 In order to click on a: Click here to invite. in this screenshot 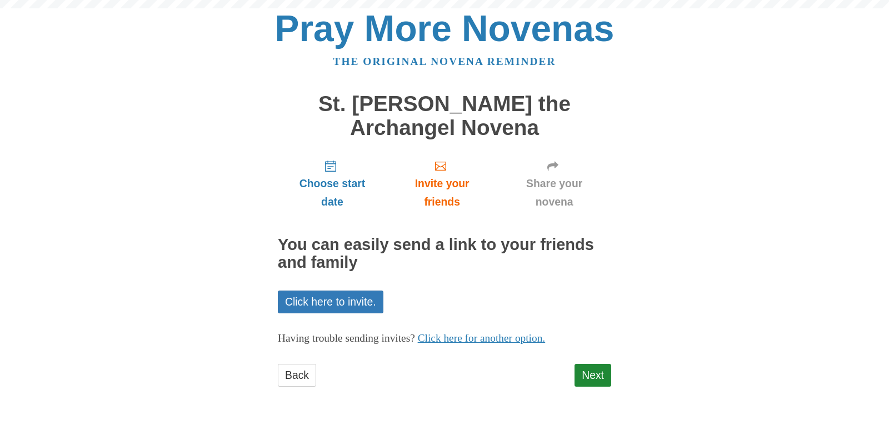, I will do `click(330, 302)`.